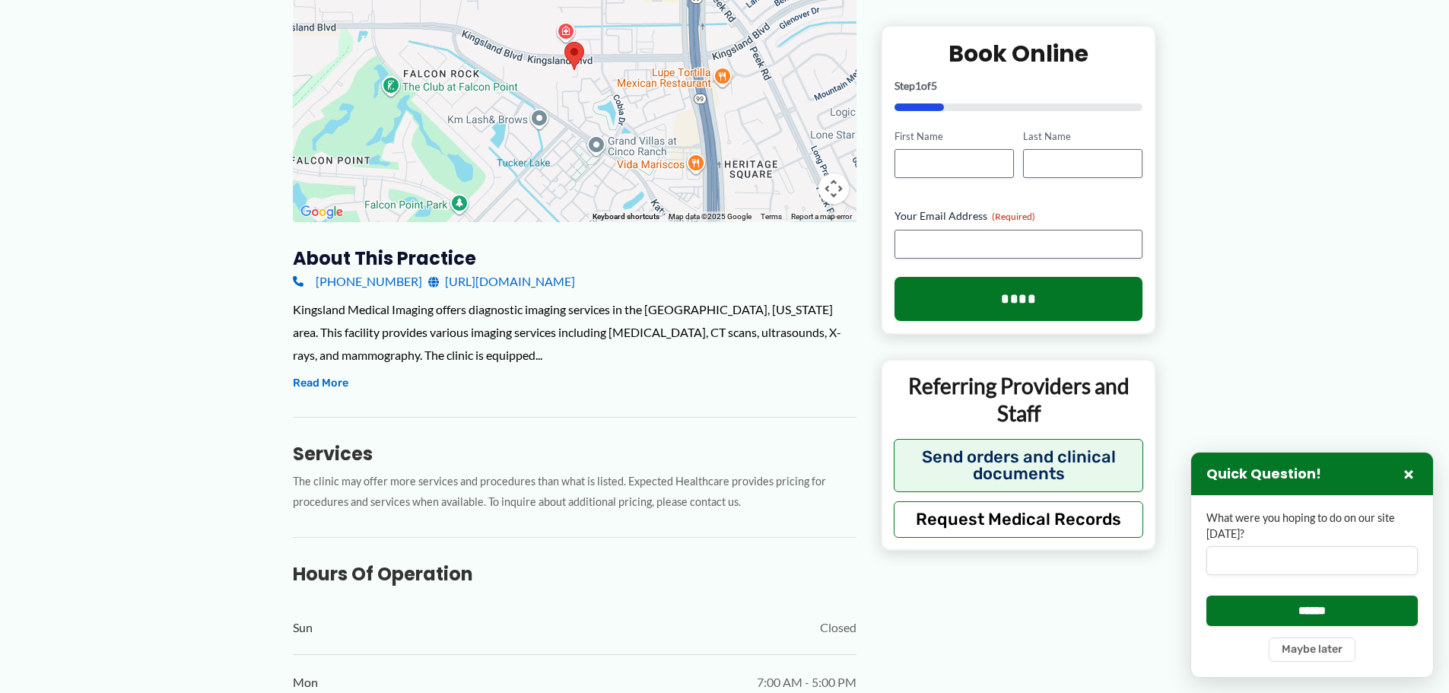  Describe the element at coordinates (954, 135) in the screenshot. I see `label: First Name` at that location.